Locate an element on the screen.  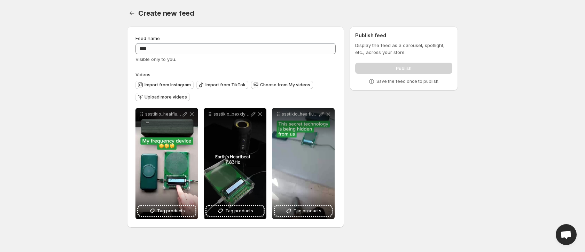
p: Save the feed once to publish. is located at coordinates (407, 81).